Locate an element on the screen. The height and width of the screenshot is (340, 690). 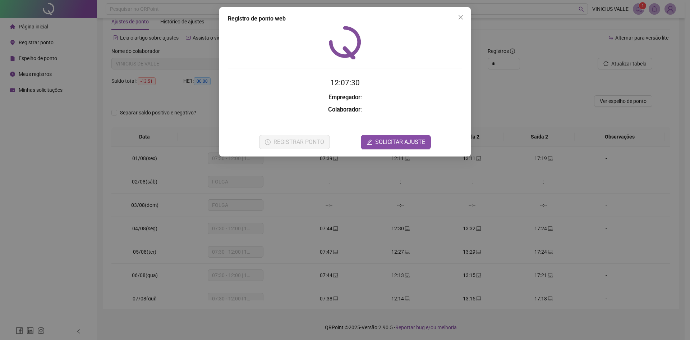
button: Close is located at coordinates (461, 17).